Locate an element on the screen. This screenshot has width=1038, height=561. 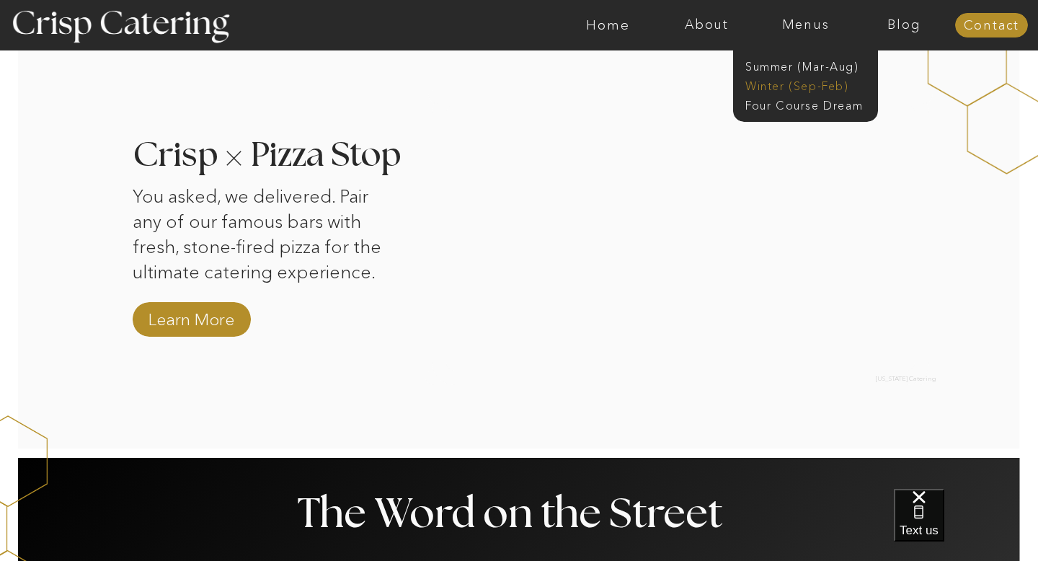
nav: About is located at coordinates (706, 25).